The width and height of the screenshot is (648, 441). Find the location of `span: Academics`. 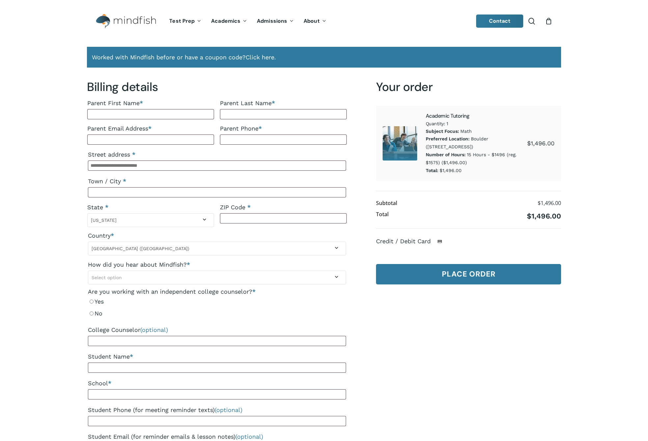

span: Academics is located at coordinates (226, 21).